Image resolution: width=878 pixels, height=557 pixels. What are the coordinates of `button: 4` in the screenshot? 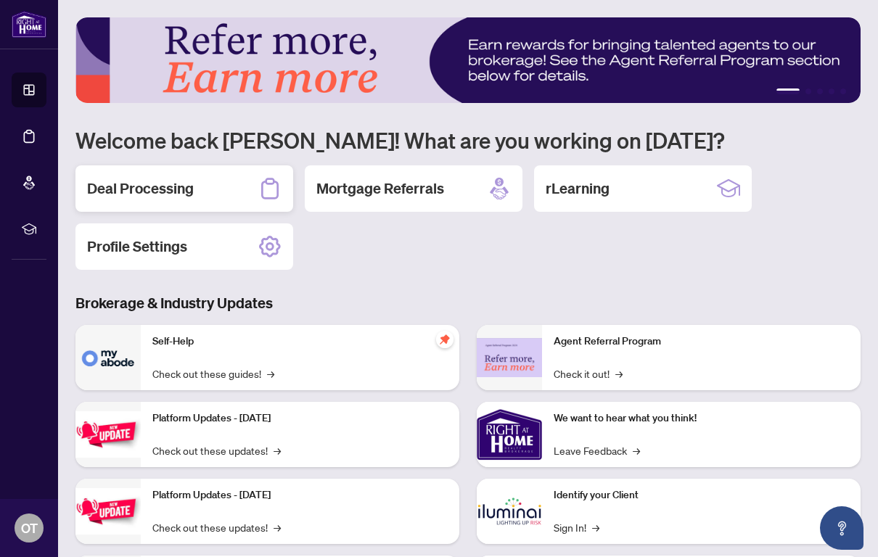 It's located at (831, 91).